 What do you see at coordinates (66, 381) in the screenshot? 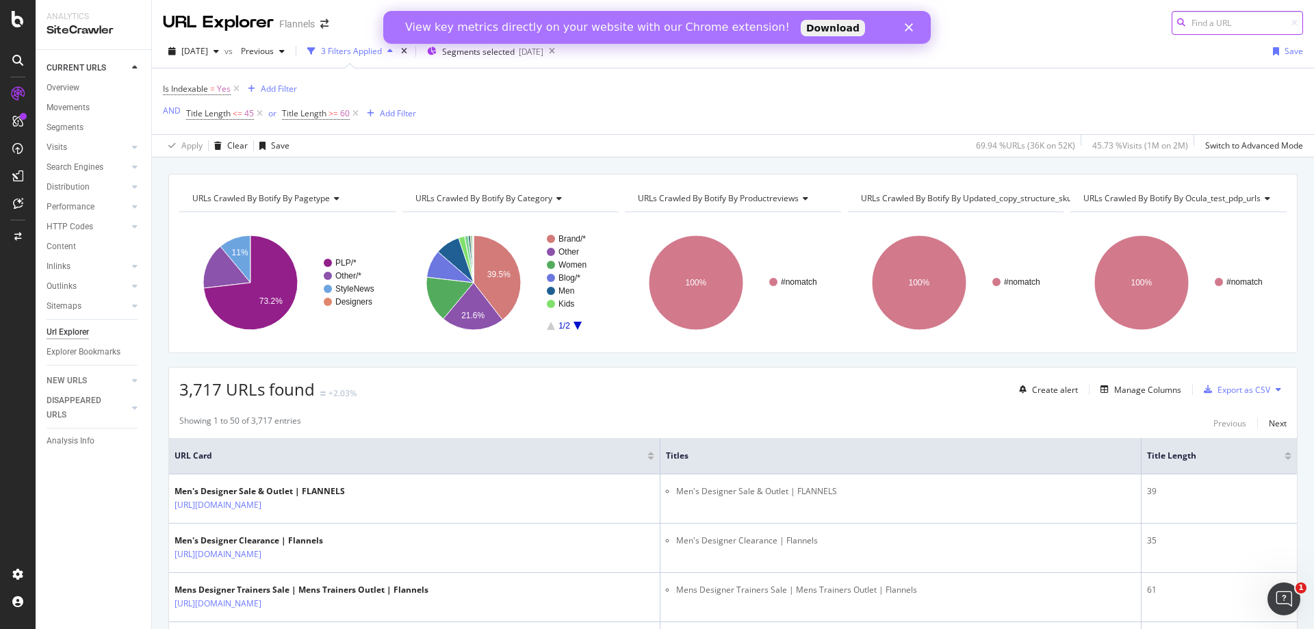
I see `div: NEW URLS` at bounding box center [66, 381].